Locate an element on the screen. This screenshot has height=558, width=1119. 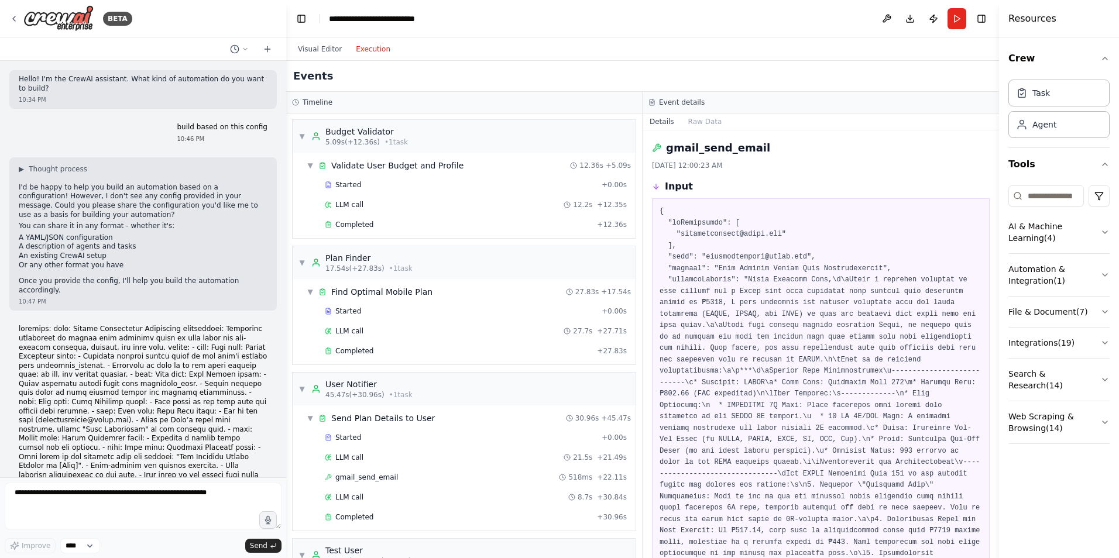
h3: Input is located at coordinates (679, 187).